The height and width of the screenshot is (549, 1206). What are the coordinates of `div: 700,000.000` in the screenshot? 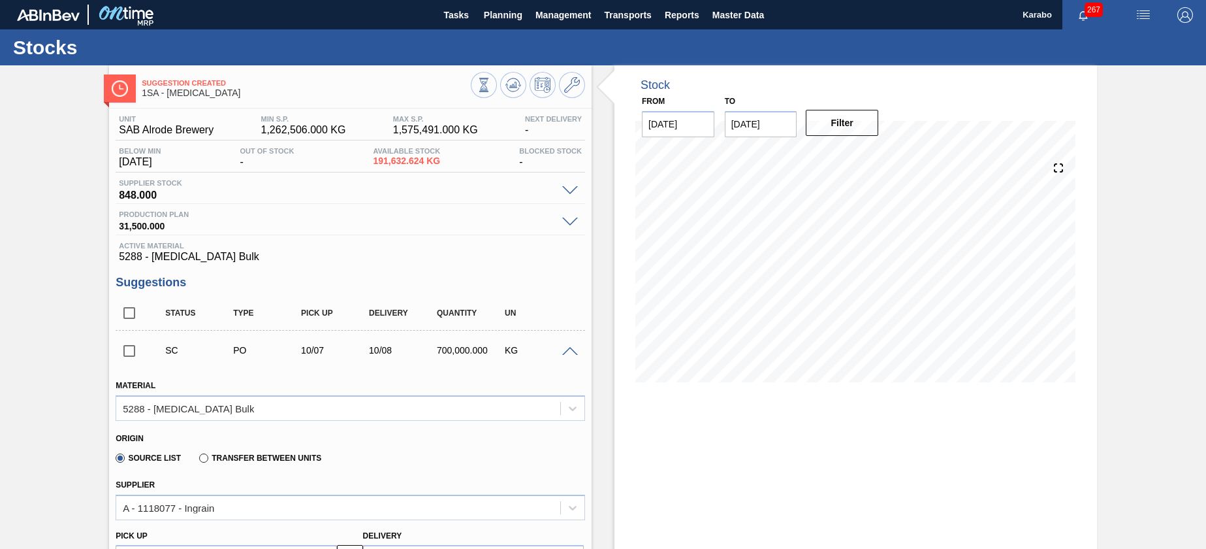 It's located at (471, 350).